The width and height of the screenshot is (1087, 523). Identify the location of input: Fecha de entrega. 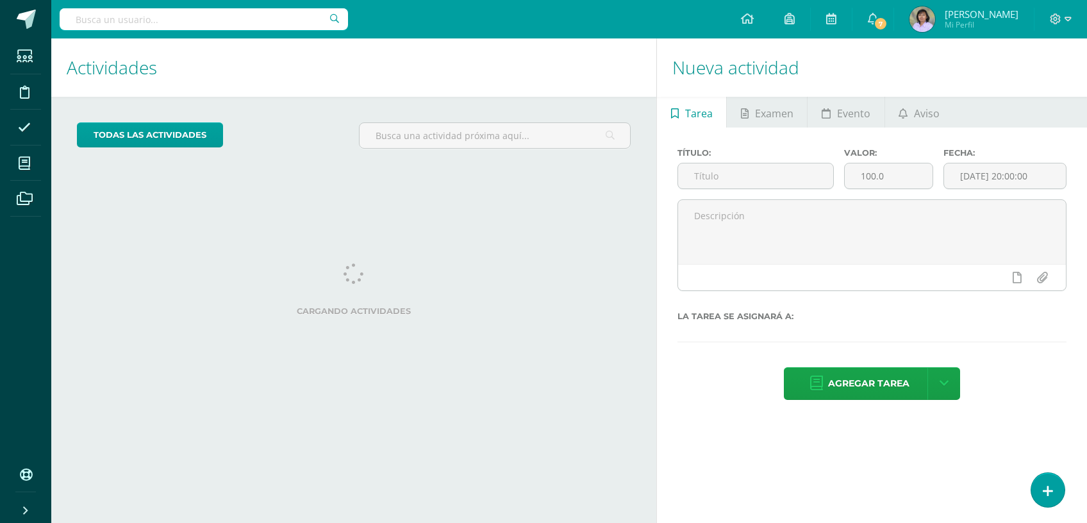
(1005, 176).